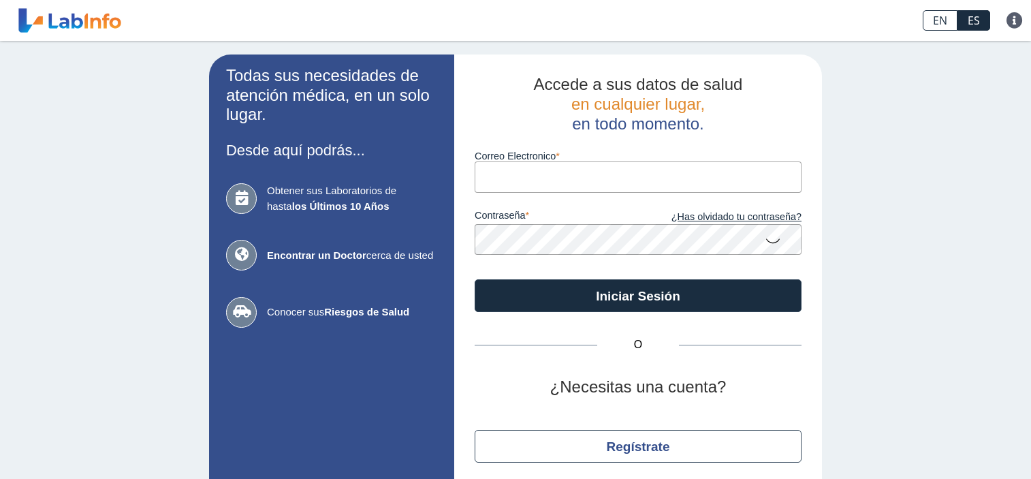 This screenshot has width=1031, height=479. I want to click on span: en cualquier lugar,, so click(638, 104).